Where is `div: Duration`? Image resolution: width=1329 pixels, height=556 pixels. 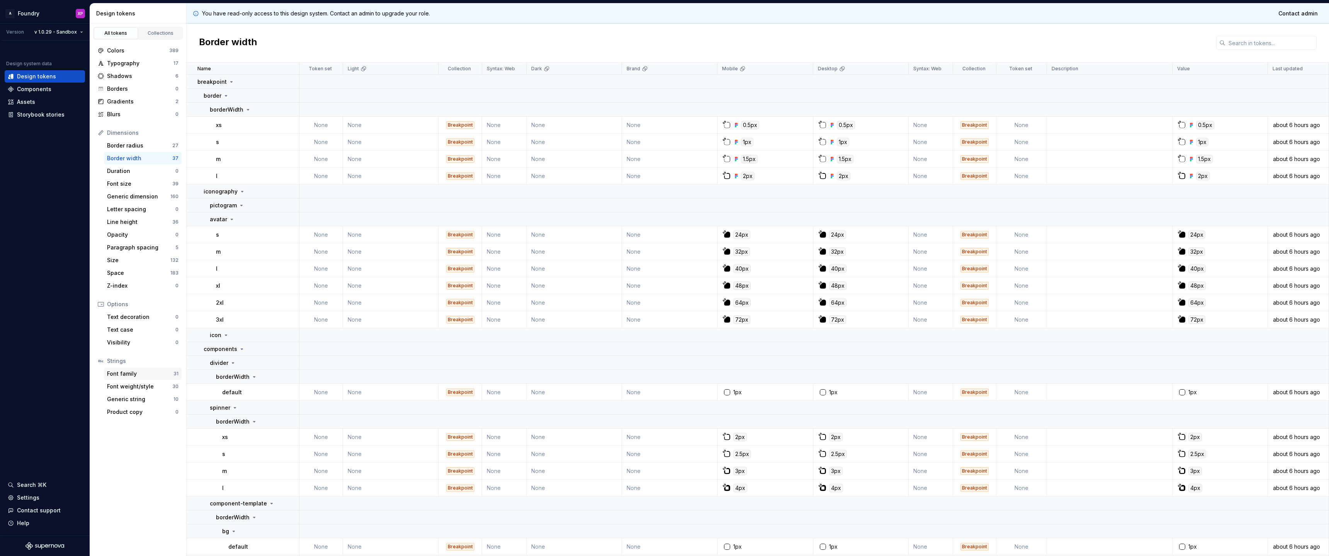
div: Duration is located at coordinates (141, 171).